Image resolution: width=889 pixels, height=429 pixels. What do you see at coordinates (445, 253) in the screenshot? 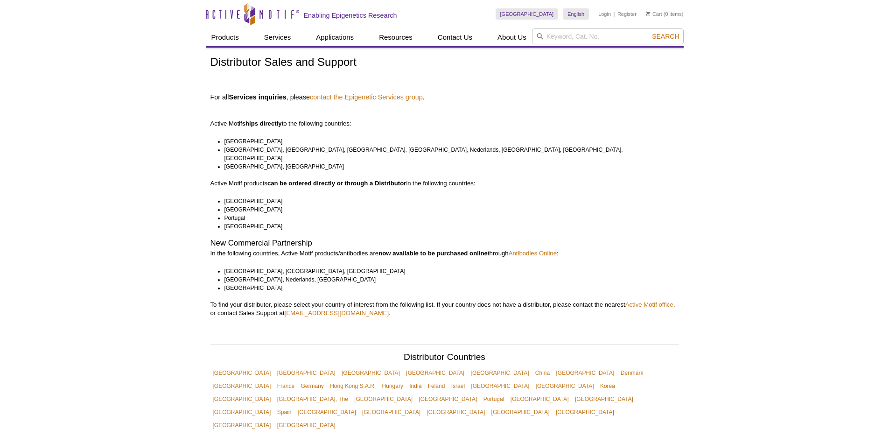
I see `p: In the following countries, Active Motif products/antibodies are through :` at bounding box center [445, 253].